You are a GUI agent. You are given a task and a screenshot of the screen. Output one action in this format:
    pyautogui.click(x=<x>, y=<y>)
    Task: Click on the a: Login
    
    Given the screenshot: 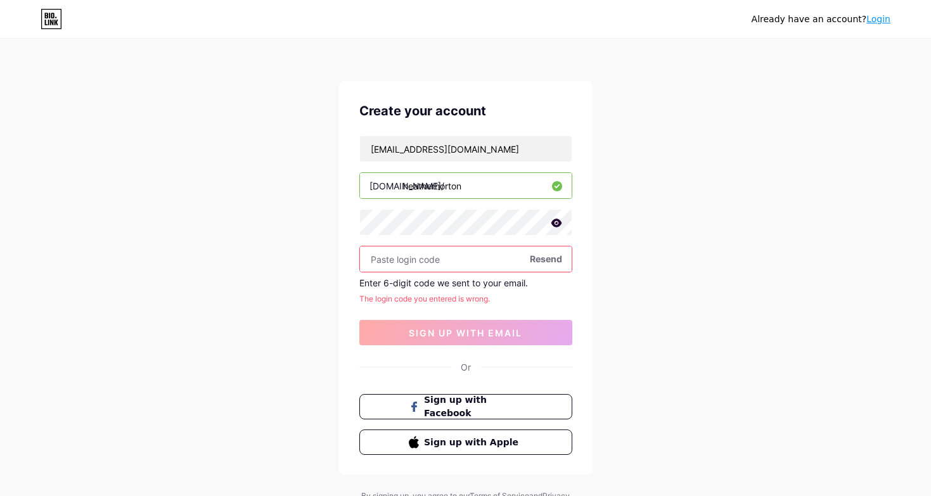 What is the action you would take?
    pyautogui.click(x=878, y=19)
    